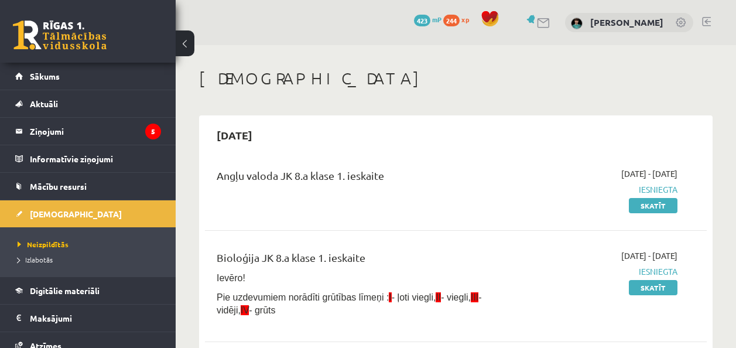 The image size is (736, 348). What do you see at coordinates (45, 76) in the screenshot?
I see `span: Sākums` at bounding box center [45, 76].